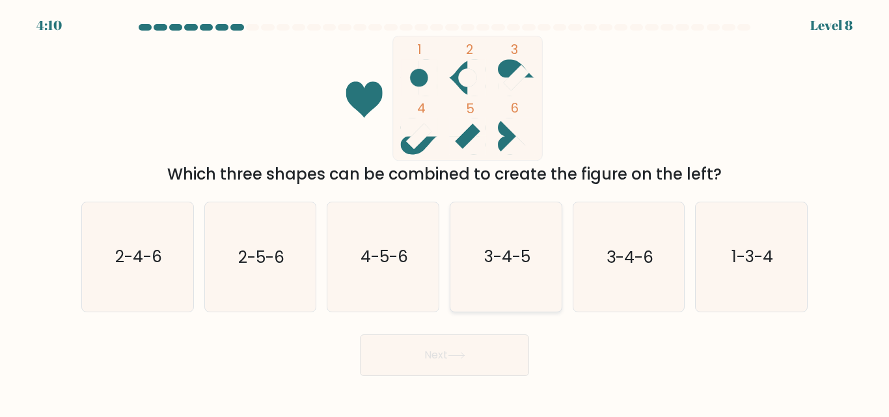 The image size is (889, 417). What do you see at coordinates (444, 355) in the screenshot?
I see `button: Next` at bounding box center [444, 355].